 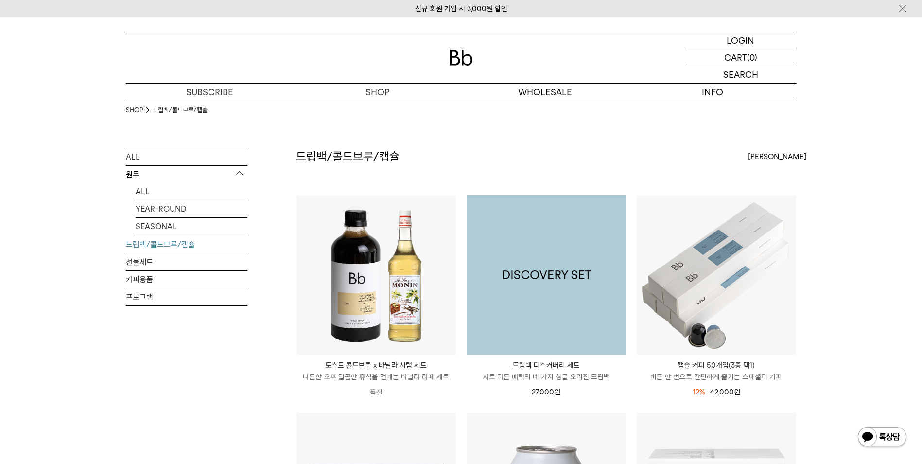 I want to click on a: 커피용품, so click(x=187, y=279).